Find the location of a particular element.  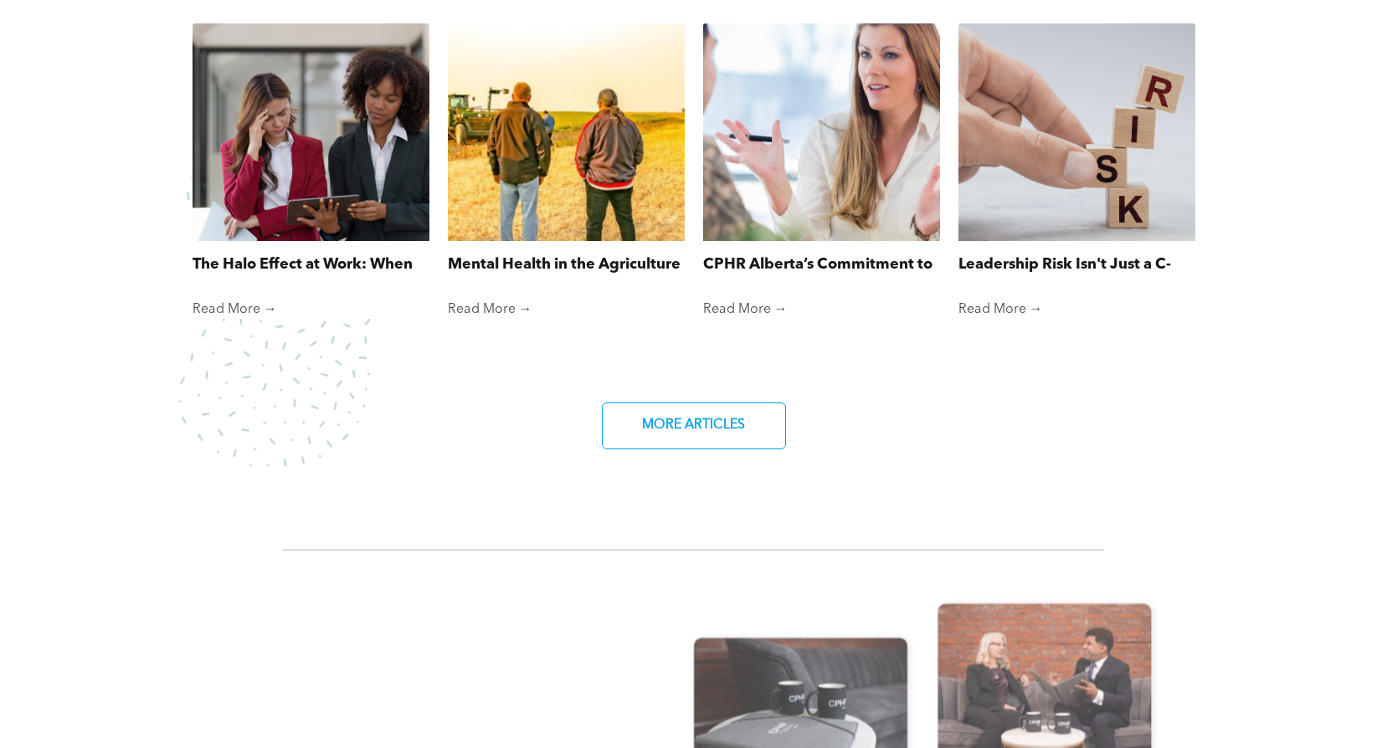

a: Leadership Risk Isn't Just a C-Suite Concern is located at coordinates (1076, 264).